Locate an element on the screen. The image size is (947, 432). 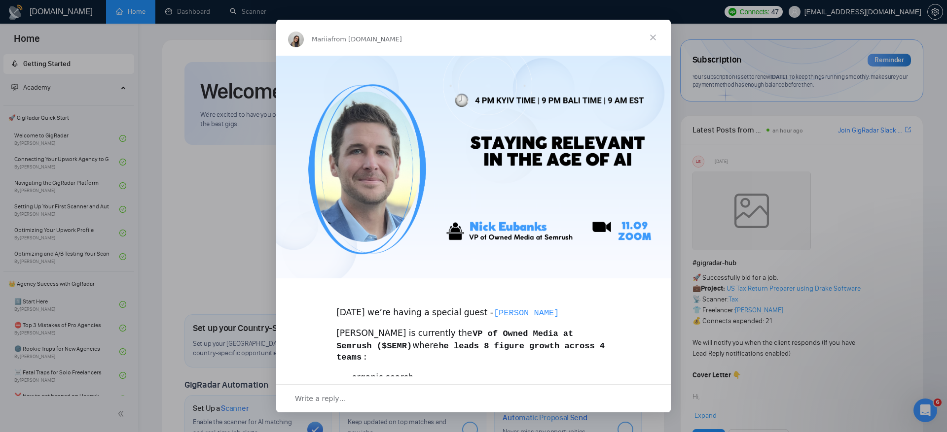
span: Mariia is located at coordinates (321, 39).